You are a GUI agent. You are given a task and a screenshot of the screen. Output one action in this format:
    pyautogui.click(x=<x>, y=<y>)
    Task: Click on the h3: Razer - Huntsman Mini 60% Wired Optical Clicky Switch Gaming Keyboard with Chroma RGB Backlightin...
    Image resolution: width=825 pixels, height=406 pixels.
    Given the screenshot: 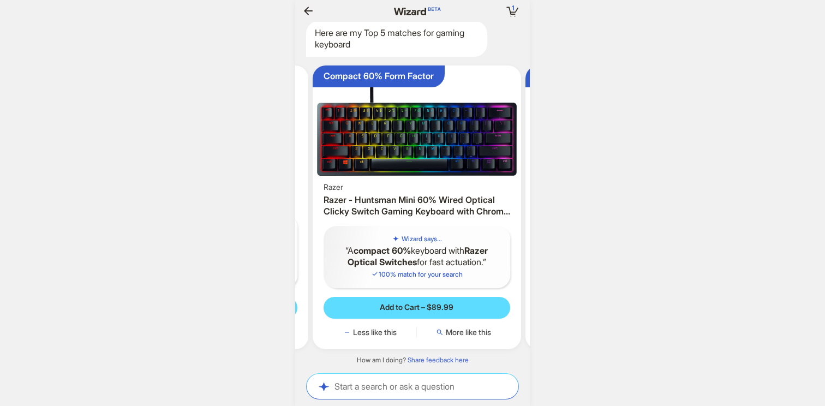 What is the action you would take?
    pyautogui.click(x=417, y=206)
    